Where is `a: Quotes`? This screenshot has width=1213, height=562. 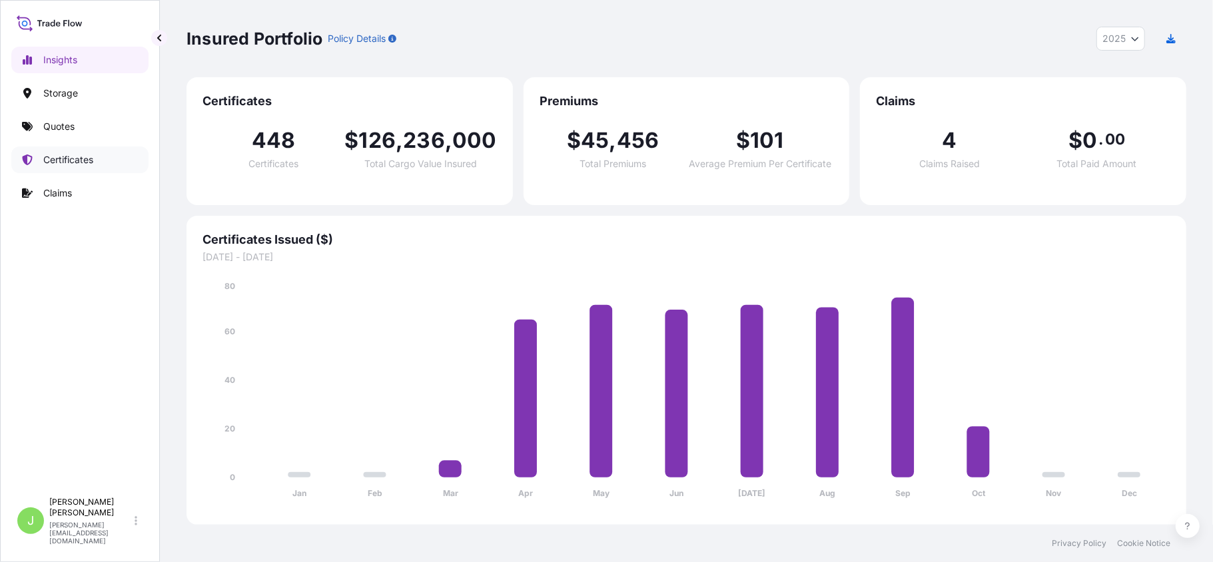
a: Quotes is located at coordinates (80, 127).